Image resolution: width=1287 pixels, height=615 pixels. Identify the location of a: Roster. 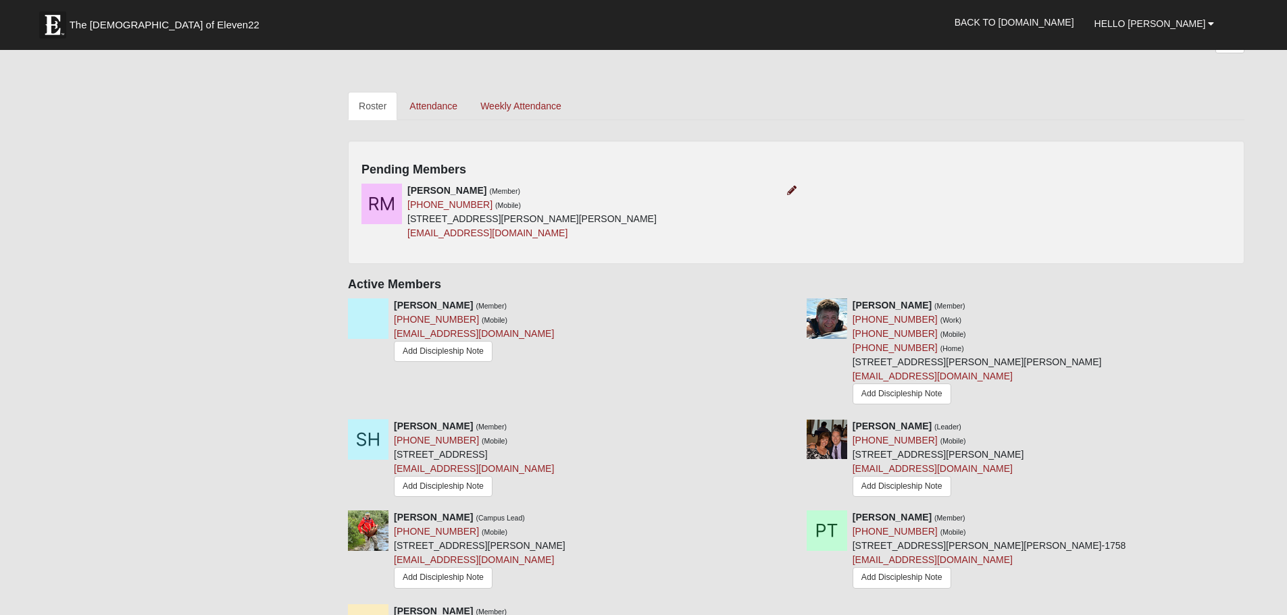
(372, 106).